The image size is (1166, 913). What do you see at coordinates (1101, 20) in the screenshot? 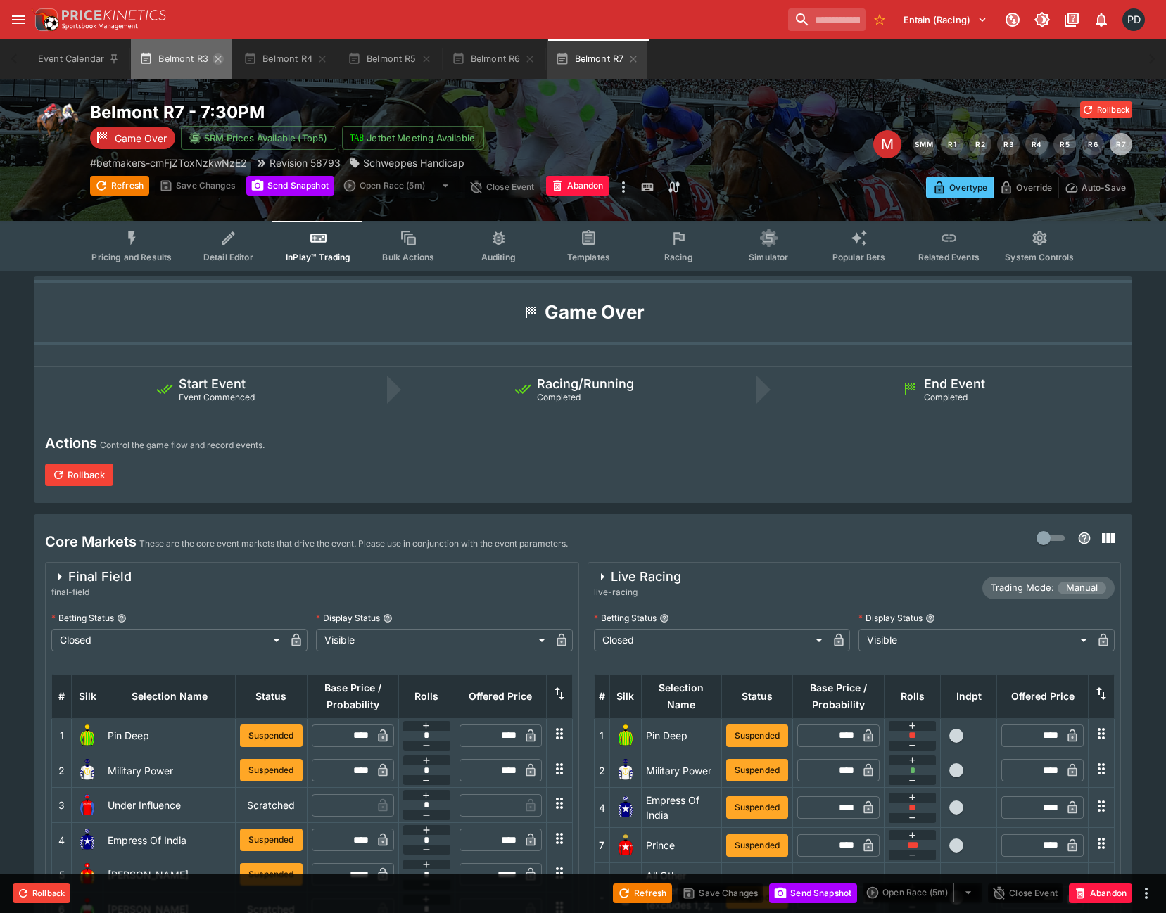
I see `button: Notifications` at bounding box center [1101, 20].